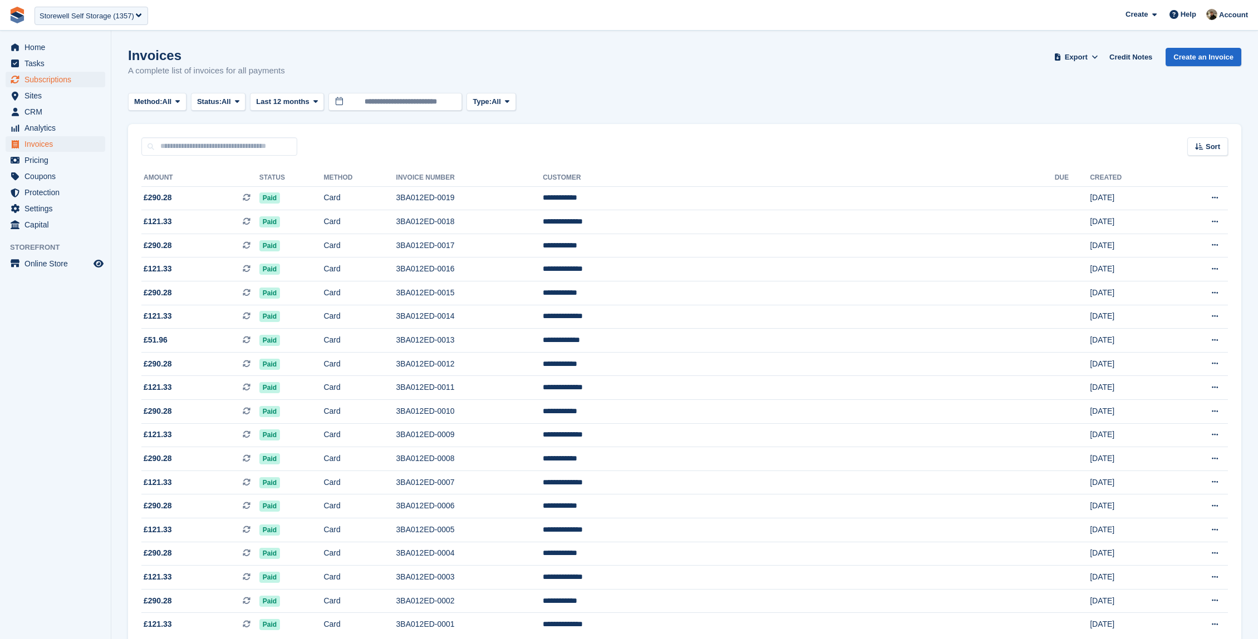 This screenshot has width=1258, height=639. What do you see at coordinates (167, 102) in the screenshot?
I see `span: All` at bounding box center [167, 102].